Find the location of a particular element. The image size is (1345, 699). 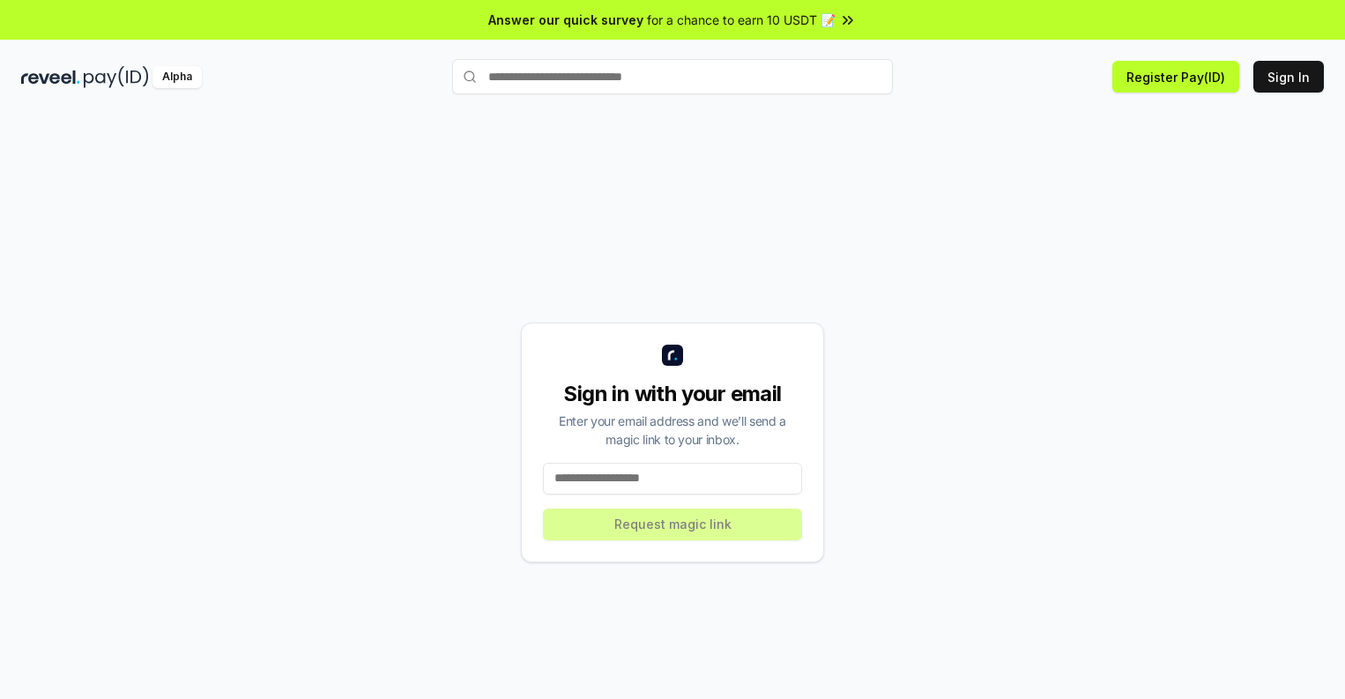

span: Answer our quick survey is located at coordinates (566, 19).